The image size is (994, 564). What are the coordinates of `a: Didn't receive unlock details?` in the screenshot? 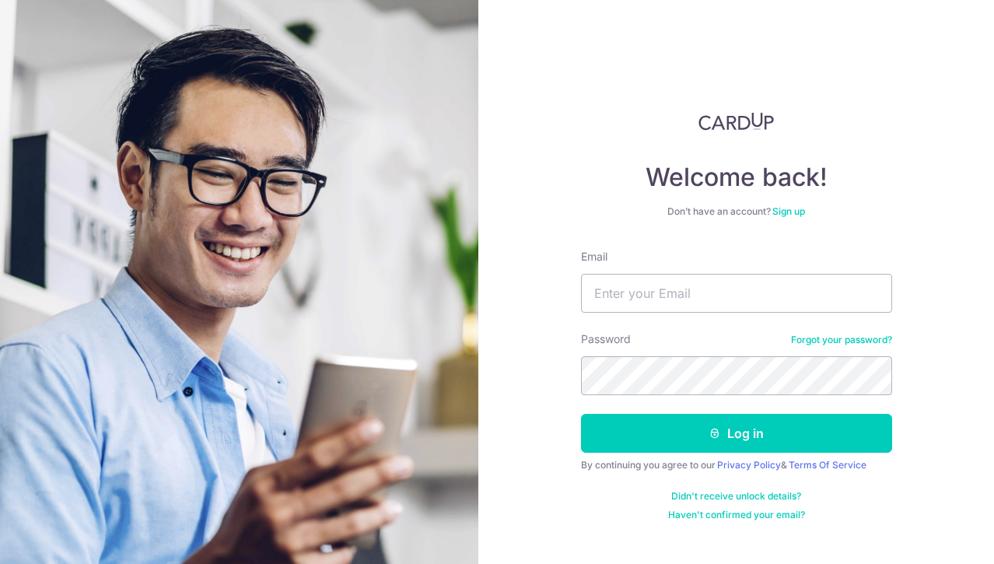 It's located at (736, 496).